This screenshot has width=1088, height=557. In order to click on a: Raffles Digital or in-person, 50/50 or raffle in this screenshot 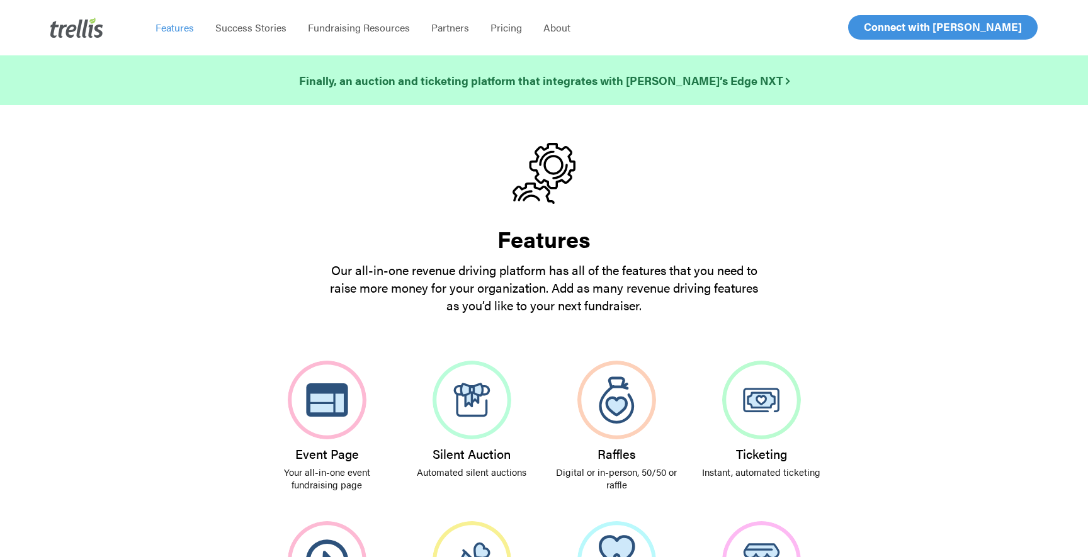, I will do `click(616, 426)`.